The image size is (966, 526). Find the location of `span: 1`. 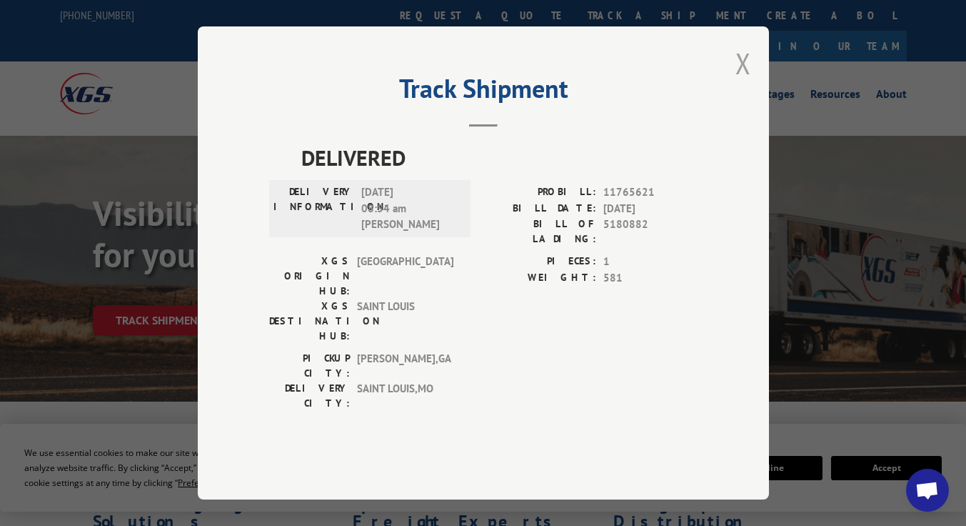

span: 1 is located at coordinates (650, 261).